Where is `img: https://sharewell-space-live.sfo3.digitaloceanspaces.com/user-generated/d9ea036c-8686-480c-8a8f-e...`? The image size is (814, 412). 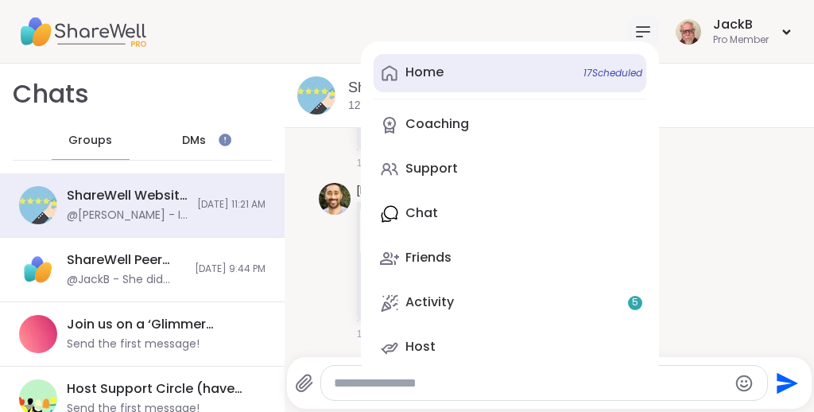 img: https://sharewell-space-live.sfo3.digitaloceanspaces.com/user-generated/d9ea036c-8686-480c-8a8f-e... is located at coordinates (335, 199).